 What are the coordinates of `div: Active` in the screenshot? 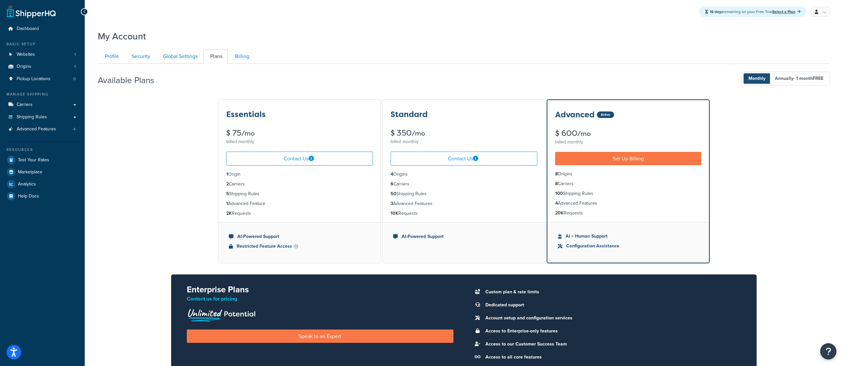 It's located at (606, 115).